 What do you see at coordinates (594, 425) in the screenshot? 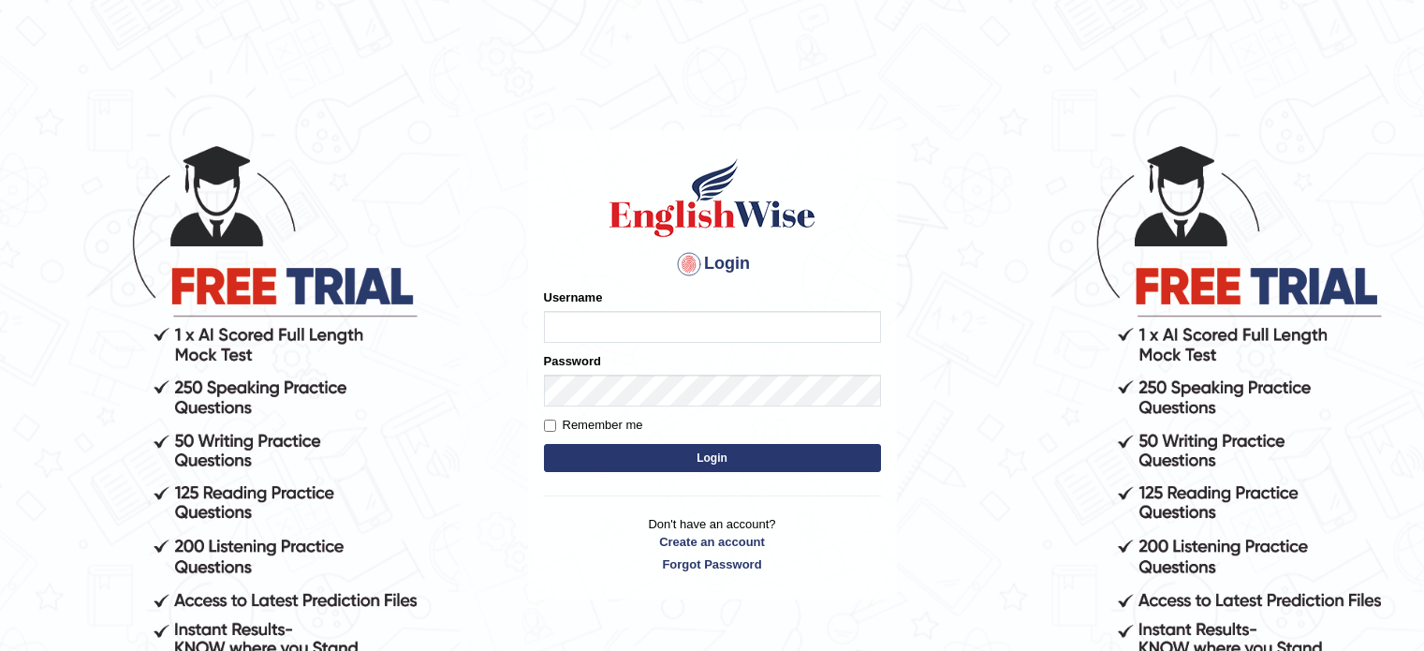
I see `label: Remember me` at bounding box center [594, 425].